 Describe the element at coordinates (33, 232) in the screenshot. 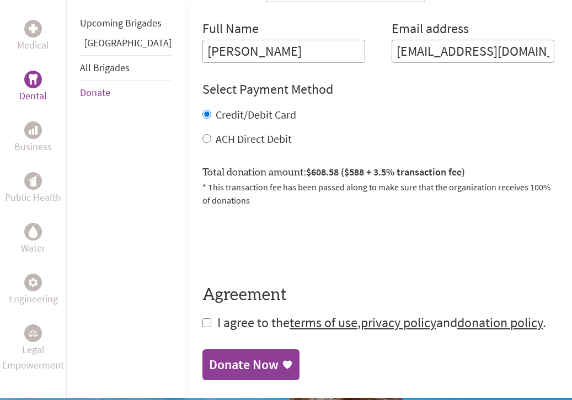

I see `div: Water` at that location.